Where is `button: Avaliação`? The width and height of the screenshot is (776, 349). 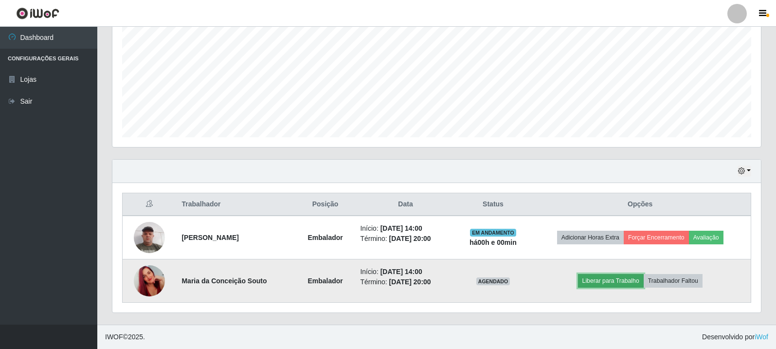 button: Avaliação is located at coordinates (706, 237).